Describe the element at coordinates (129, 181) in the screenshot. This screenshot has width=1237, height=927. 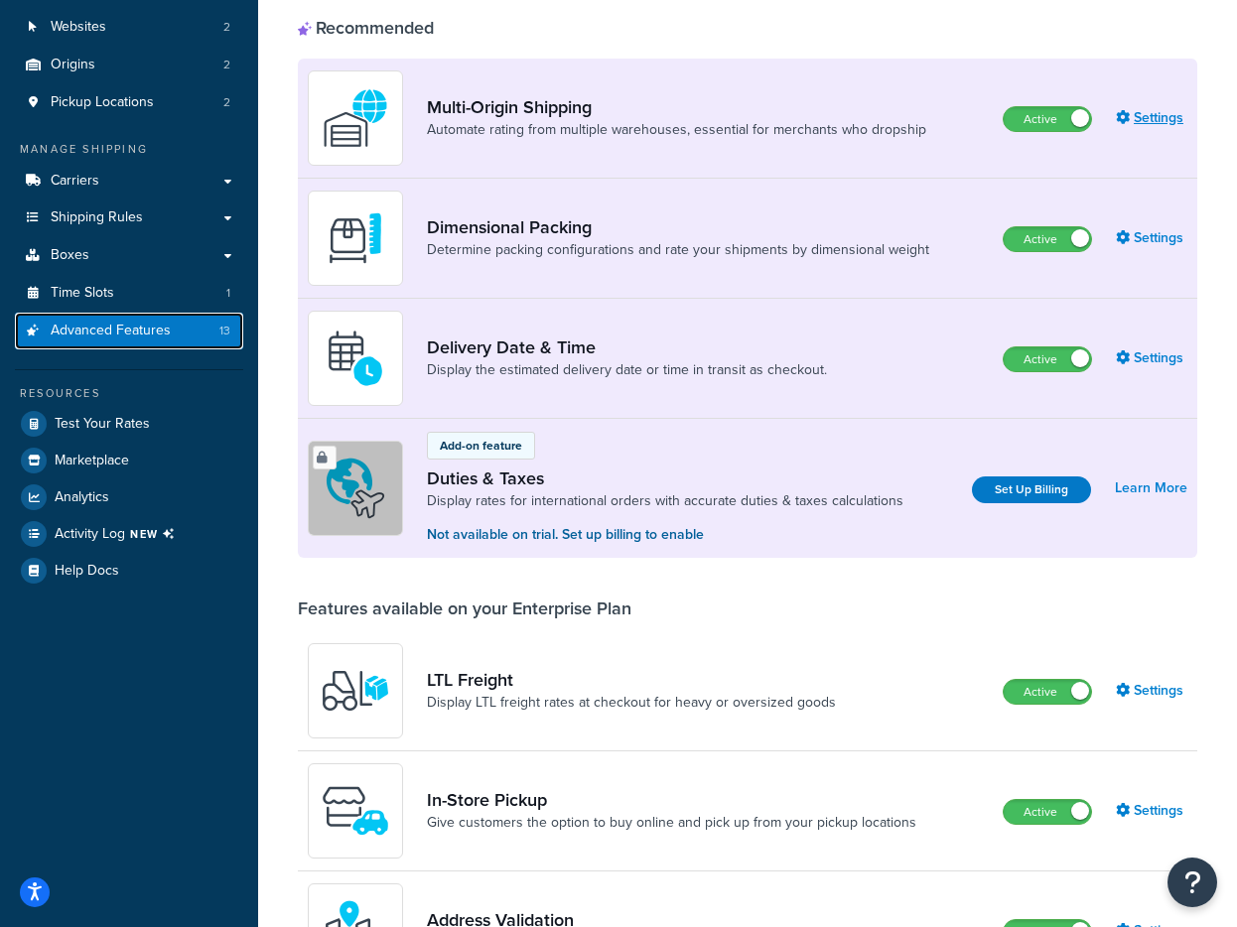
I see `li: Carriers` at that location.